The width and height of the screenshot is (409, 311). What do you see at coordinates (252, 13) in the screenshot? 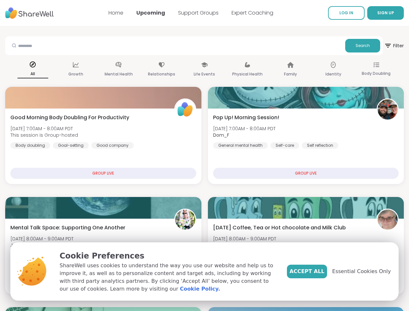
I see `a: Expert Coaching` at bounding box center [252, 13].